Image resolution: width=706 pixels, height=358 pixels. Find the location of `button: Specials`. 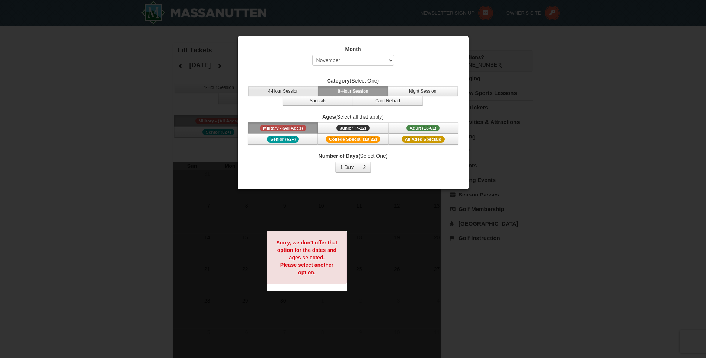

button: Specials is located at coordinates (318, 101).